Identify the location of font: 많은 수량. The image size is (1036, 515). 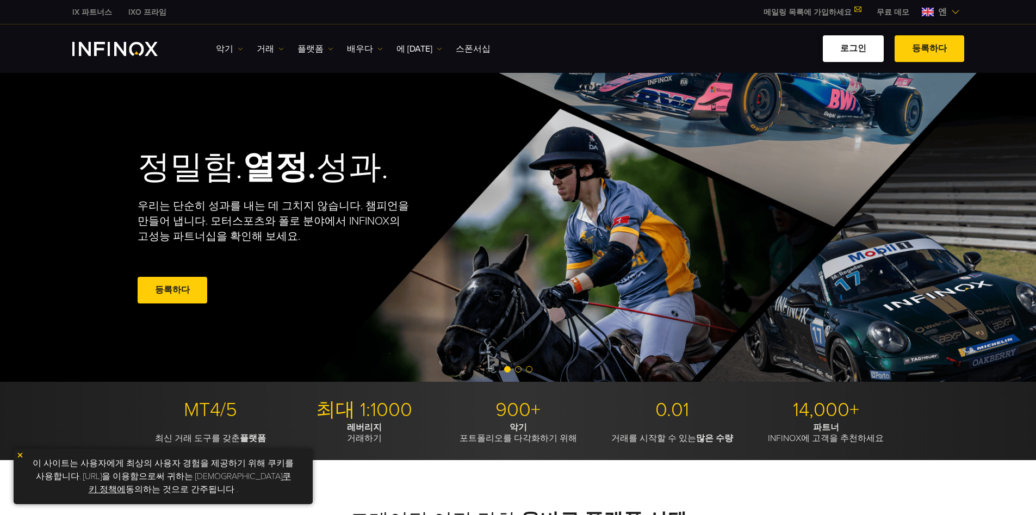
(715, 438).